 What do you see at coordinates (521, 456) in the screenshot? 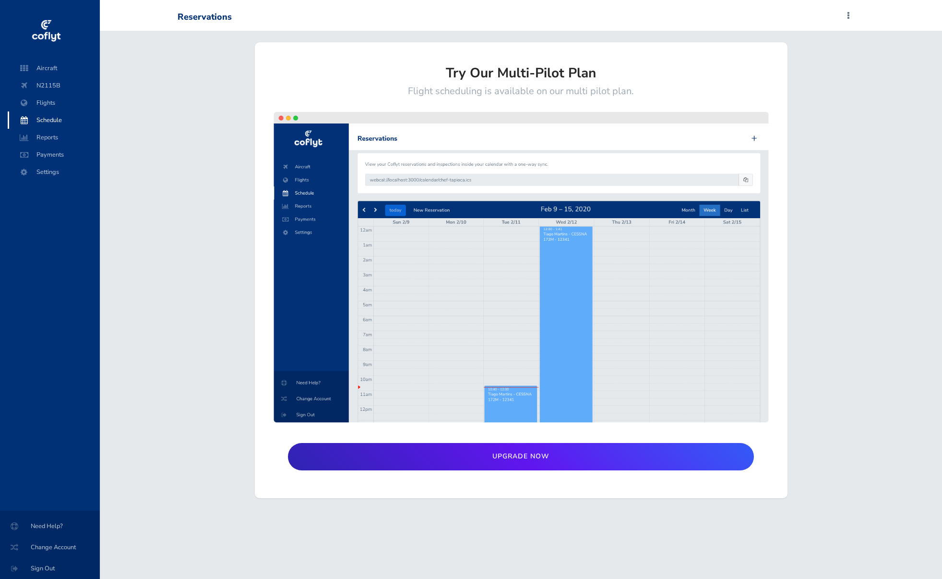
I see `a: Upgrade Now` at bounding box center [521, 456].